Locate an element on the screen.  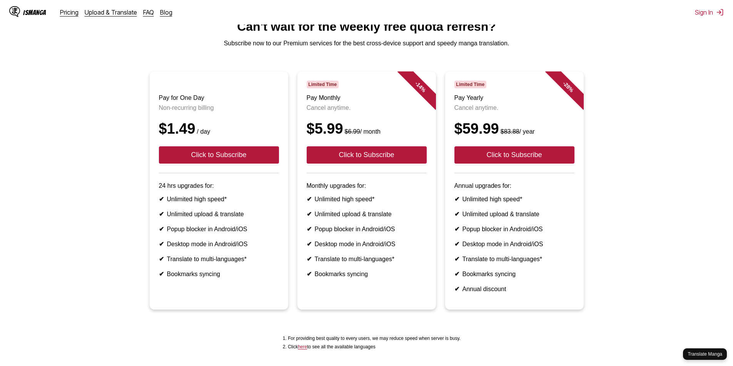
h1: Can't wait for the weekly free quota refresh? is located at coordinates (366, 27).